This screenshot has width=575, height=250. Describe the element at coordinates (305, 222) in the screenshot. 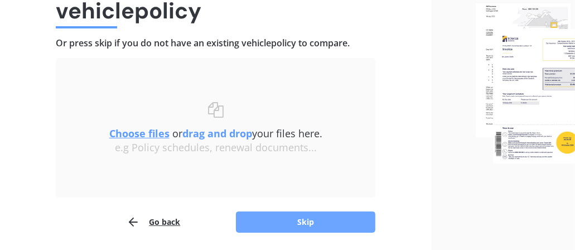

I see `button: Skip` at that location.